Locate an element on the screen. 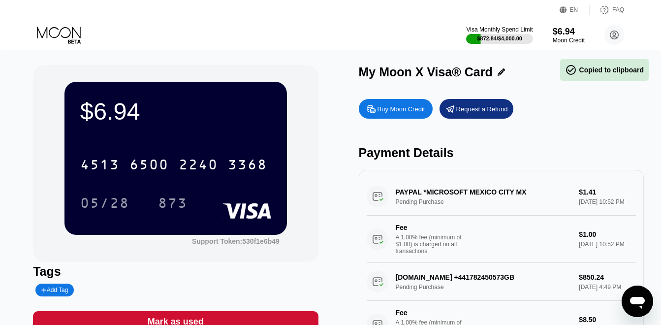 The image size is (661, 325). div: $6.94Moon Credit is located at coordinates (568, 35).